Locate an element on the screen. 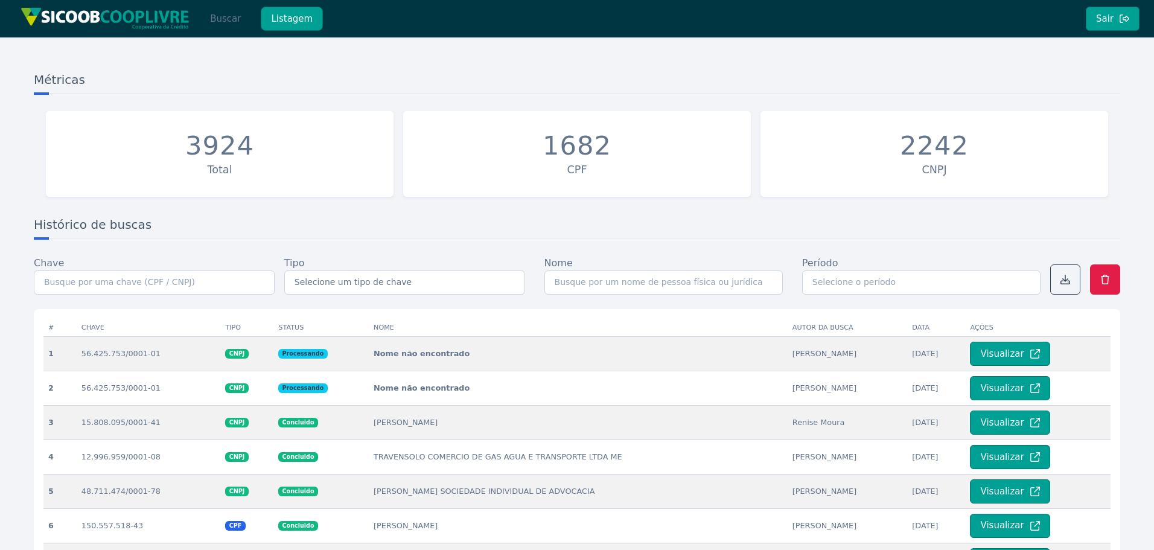 This screenshot has width=1154, height=550. div: 3924 is located at coordinates (220, 146).